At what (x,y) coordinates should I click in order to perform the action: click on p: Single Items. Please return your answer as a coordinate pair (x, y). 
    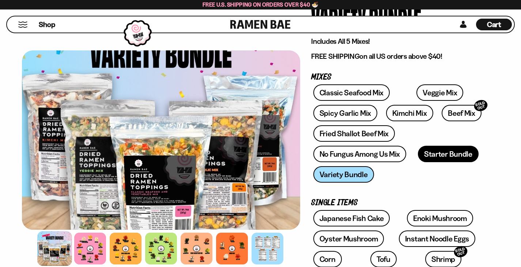
    Looking at the image, I should click on (399, 203).